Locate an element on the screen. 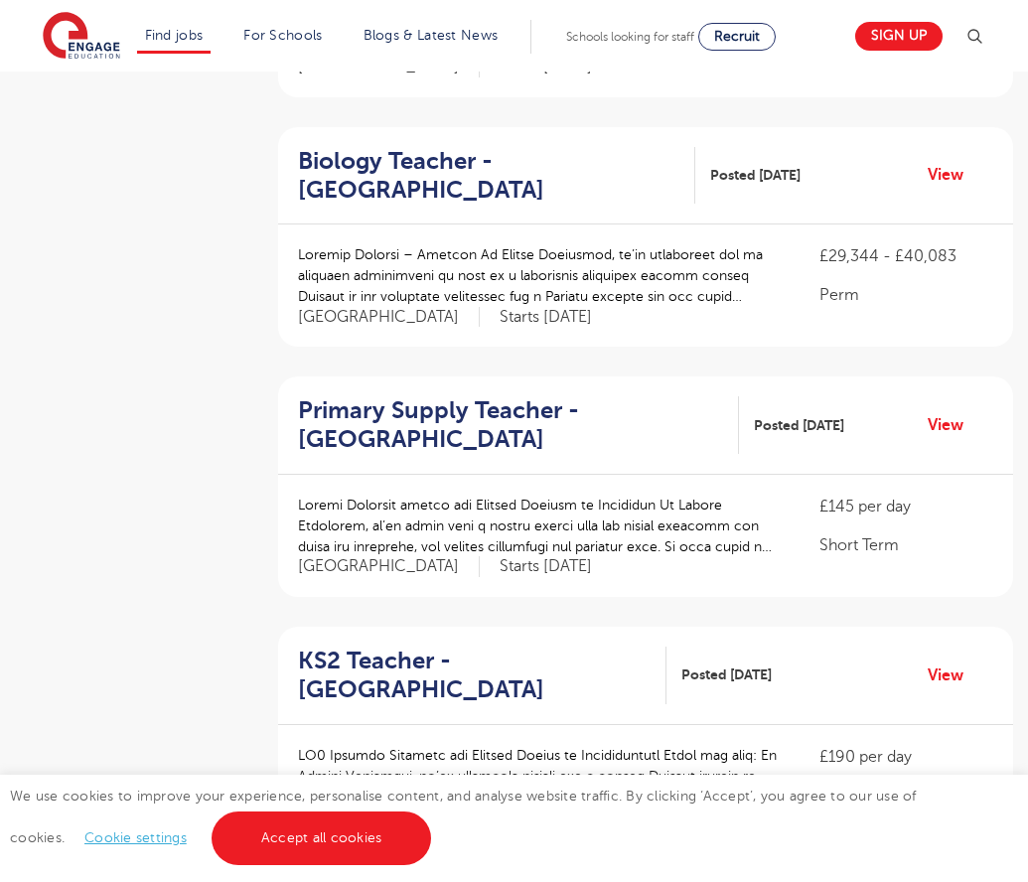 This screenshot has width=1028, height=882. a: Accept all cookies is located at coordinates (322, 839).